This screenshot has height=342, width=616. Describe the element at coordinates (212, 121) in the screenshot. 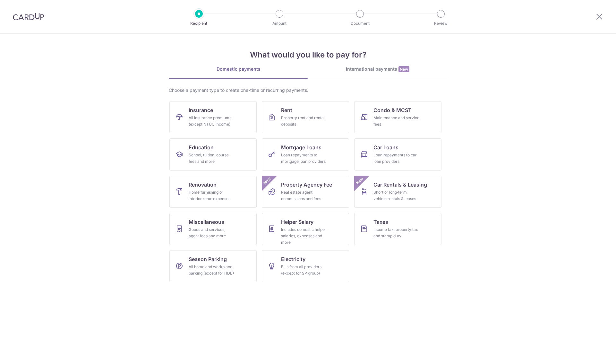

I see `div: All insurance premiums (except NTUC Income)` at that location.